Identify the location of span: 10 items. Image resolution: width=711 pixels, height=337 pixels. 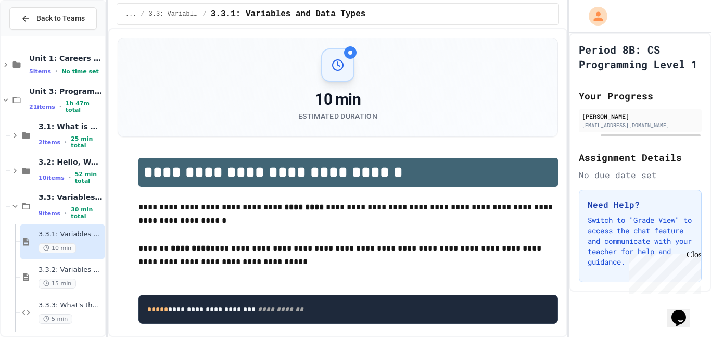
(52, 177).